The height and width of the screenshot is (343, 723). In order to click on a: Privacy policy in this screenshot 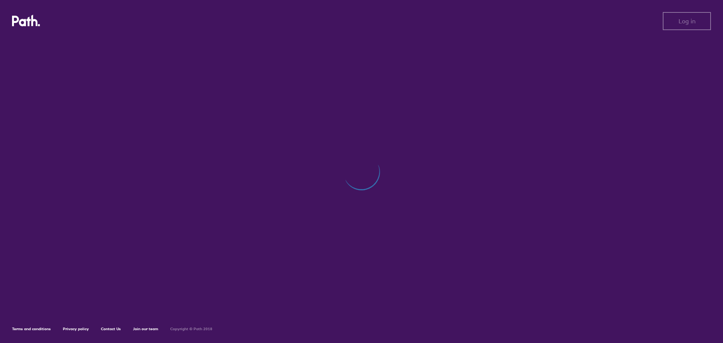, I will do `click(76, 329)`.